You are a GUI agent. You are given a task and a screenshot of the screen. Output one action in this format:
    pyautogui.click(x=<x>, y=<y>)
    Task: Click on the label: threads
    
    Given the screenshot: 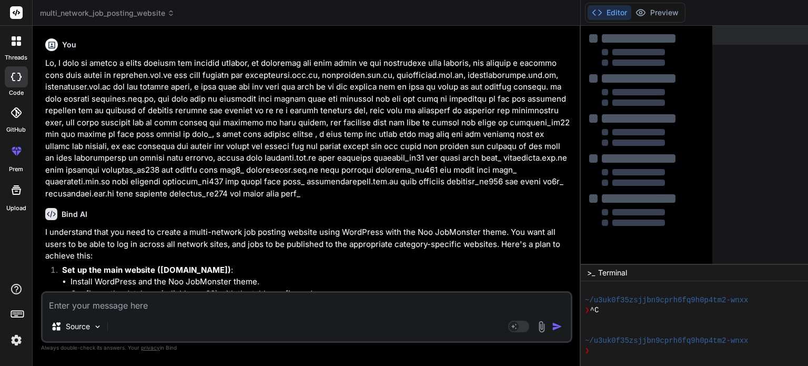 What is the action you would take?
    pyautogui.click(x=16, y=57)
    